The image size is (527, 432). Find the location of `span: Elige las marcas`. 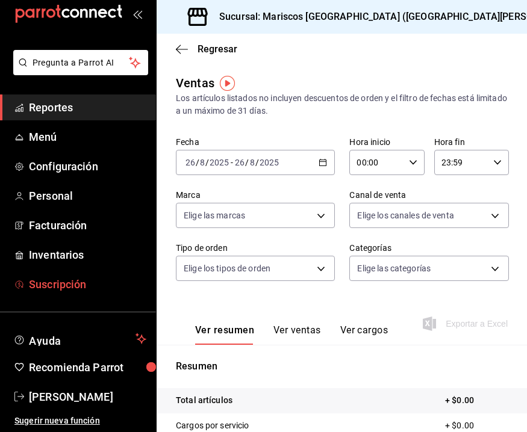

span: Elige las marcas is located at coordinates (214, 216).